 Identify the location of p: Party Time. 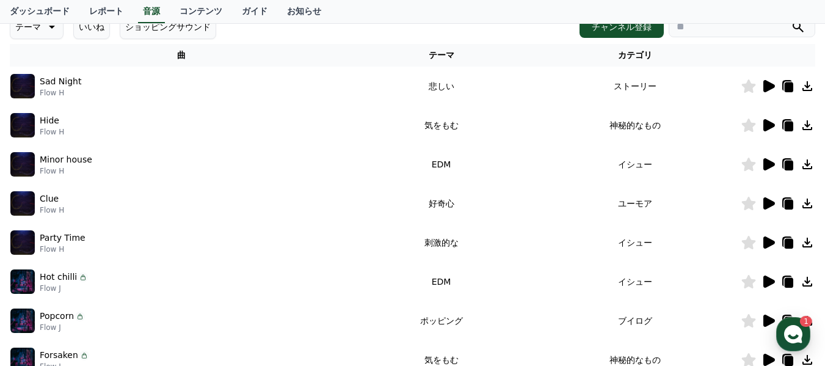
(62, 237).